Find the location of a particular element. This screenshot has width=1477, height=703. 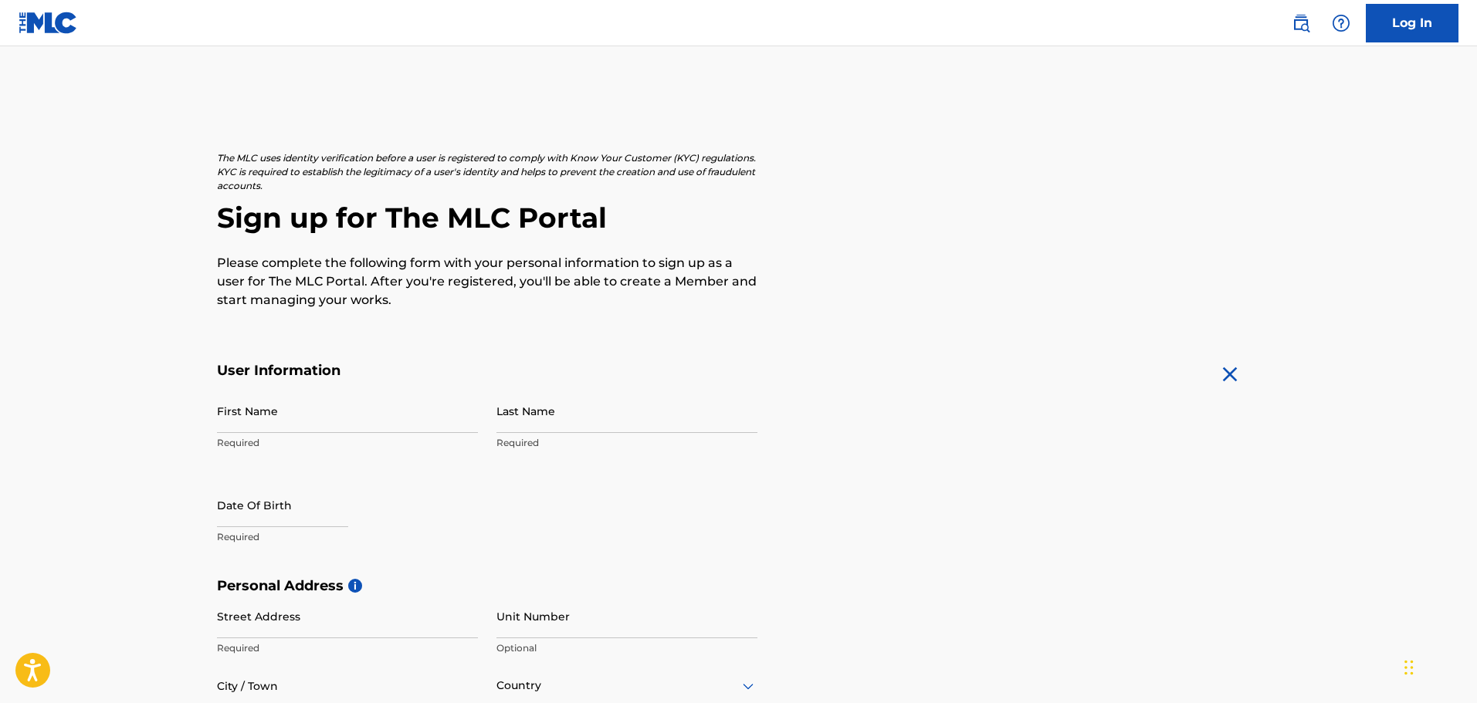

div: Chat Widget is located at coordinates (1438, 666).